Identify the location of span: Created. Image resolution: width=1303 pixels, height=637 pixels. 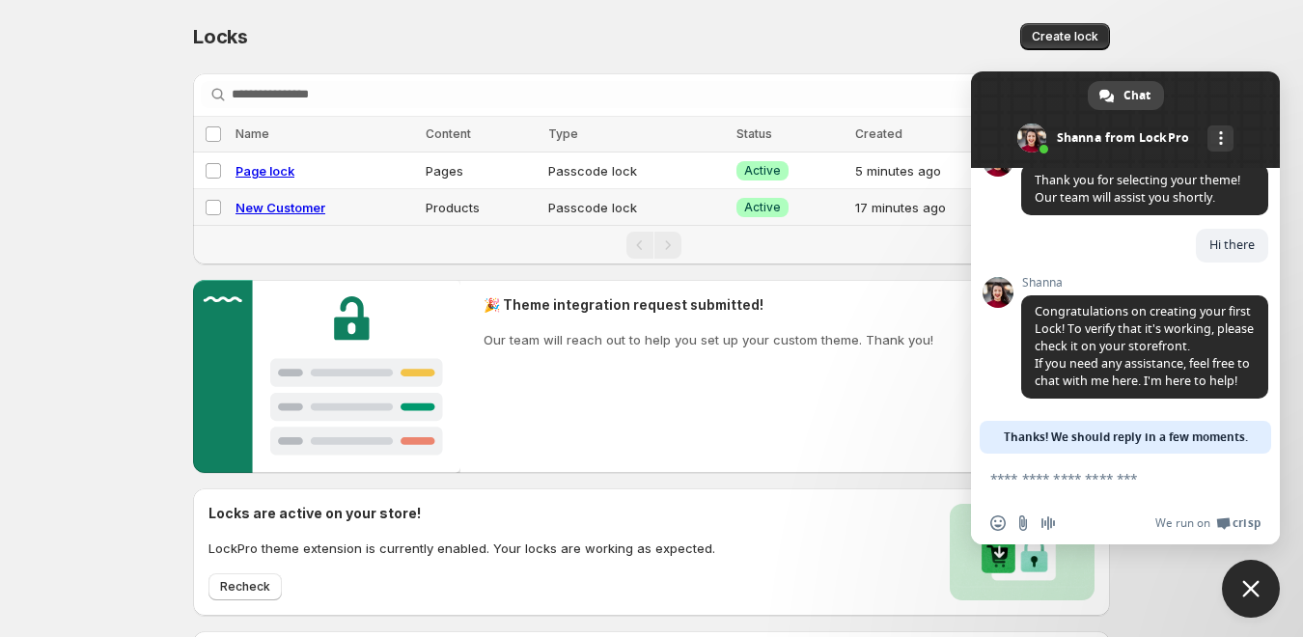
(878, 133).